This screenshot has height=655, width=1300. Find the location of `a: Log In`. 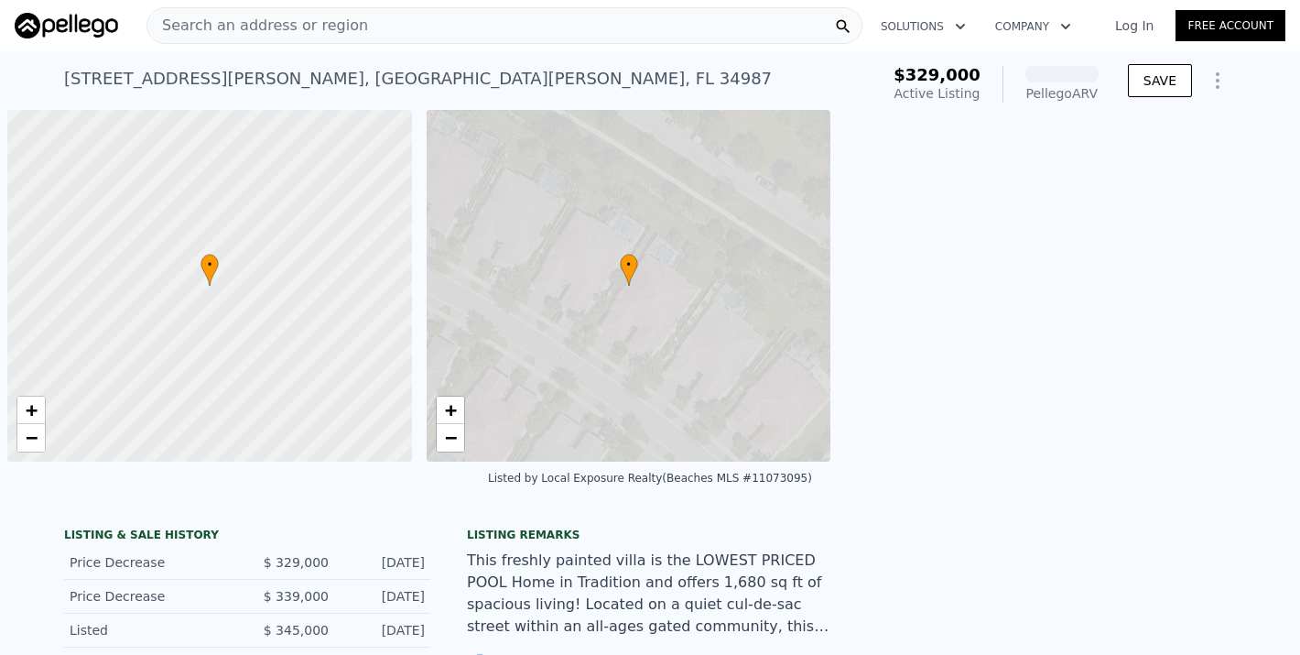

a: Log In is located at coordinates (1135, 26).